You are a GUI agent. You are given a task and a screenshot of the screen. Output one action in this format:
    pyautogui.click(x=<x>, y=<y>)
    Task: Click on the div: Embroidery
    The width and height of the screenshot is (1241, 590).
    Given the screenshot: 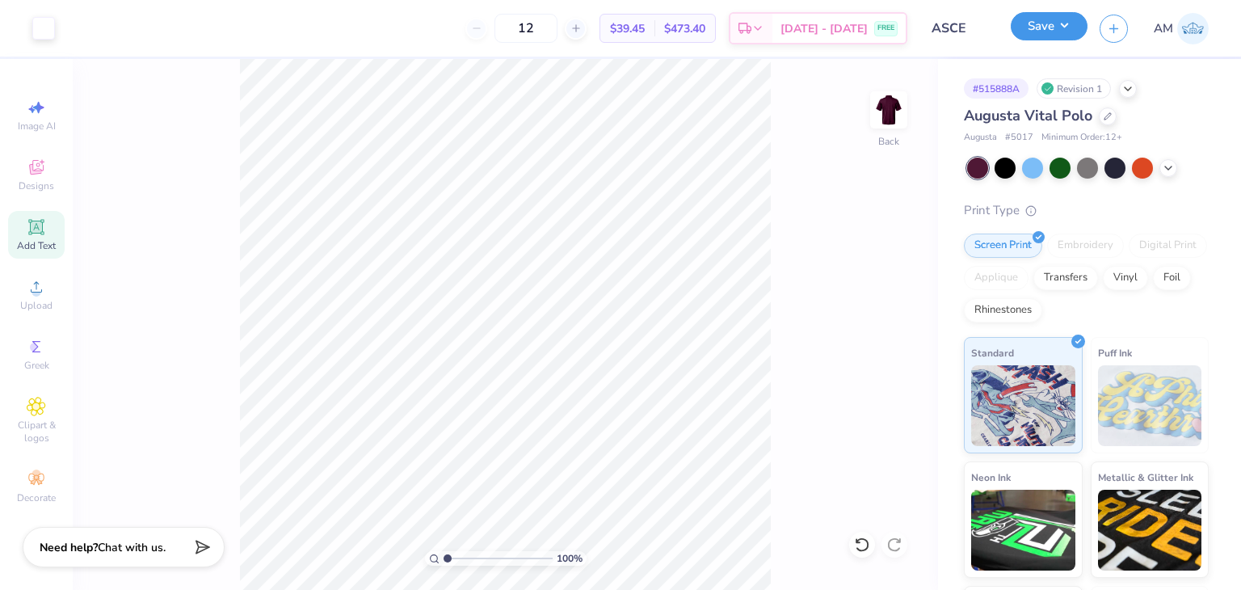 What is the action you would take?
    pyautogui.click(x=1085, y=246)
    